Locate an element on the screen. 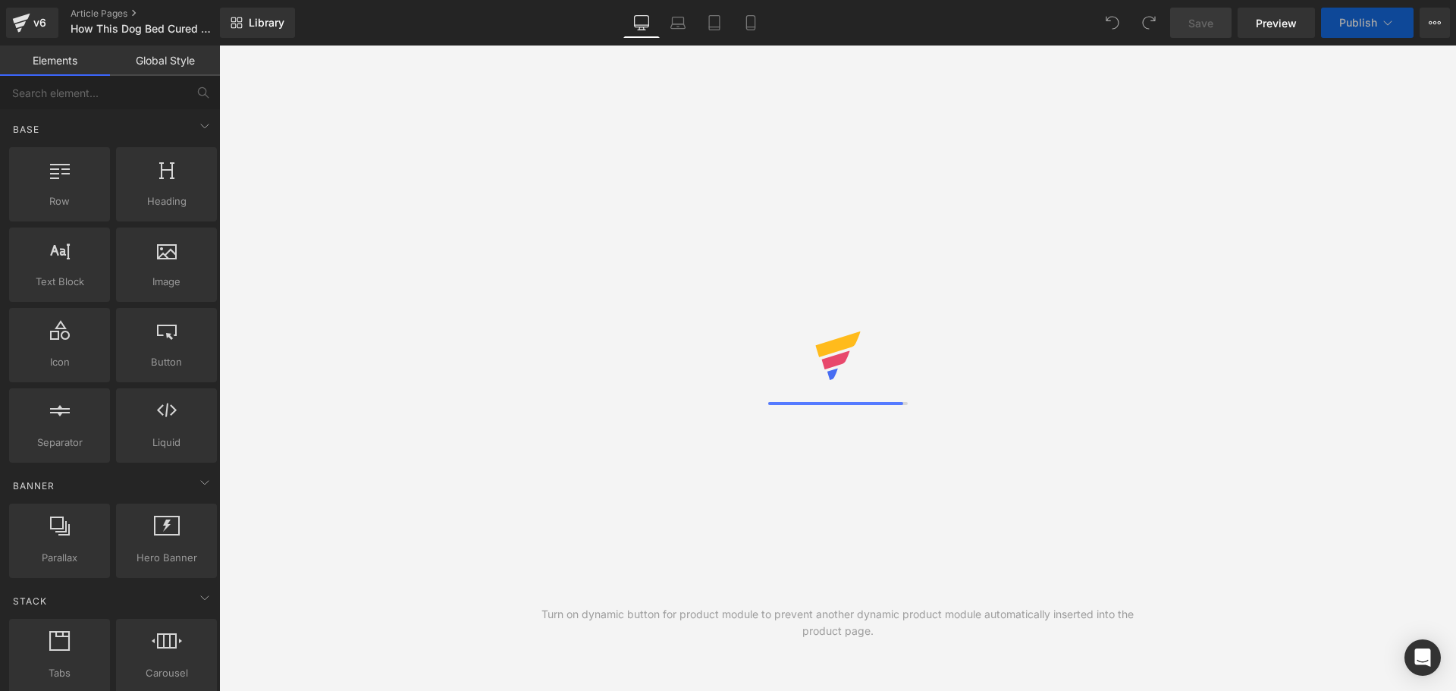 Image resolution: width=1456 pixels, height=691 pixels. div: v6 is located at coordinates (39, 23).